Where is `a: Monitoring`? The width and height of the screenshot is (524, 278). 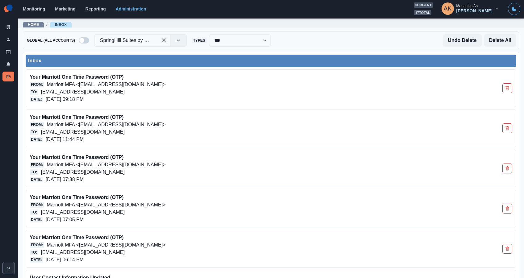 a: Monitoring is located at coordinates (34, 9).